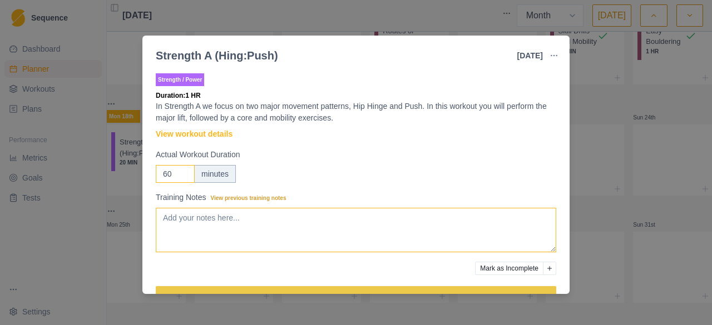  I want to click on span: View previous training notes, so click(249, 198).